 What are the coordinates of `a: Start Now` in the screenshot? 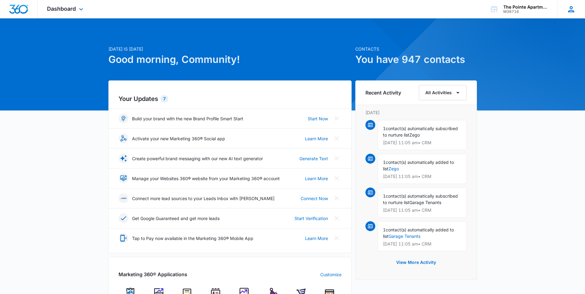 It's located at (318, 119).